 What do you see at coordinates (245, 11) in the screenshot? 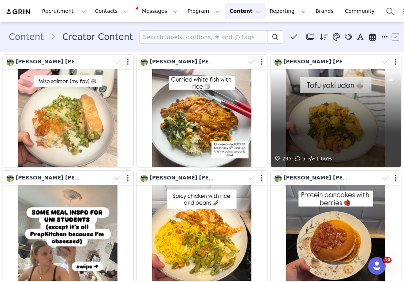
I see `button: Content` at bounding box center [245, 11].